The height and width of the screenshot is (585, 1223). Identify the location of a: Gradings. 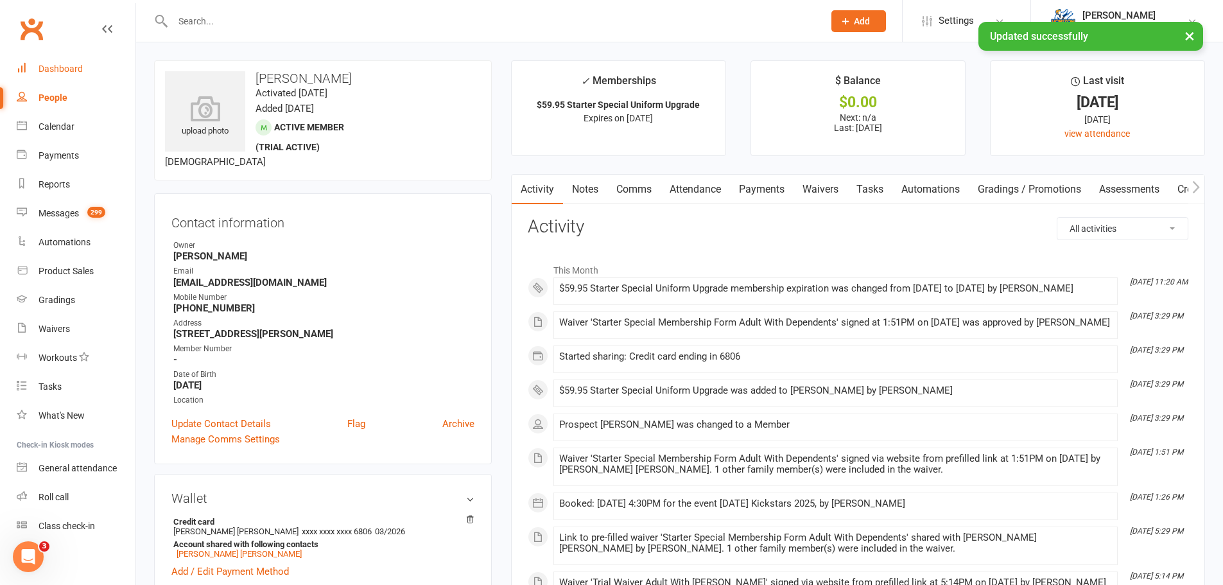
(76, 300).